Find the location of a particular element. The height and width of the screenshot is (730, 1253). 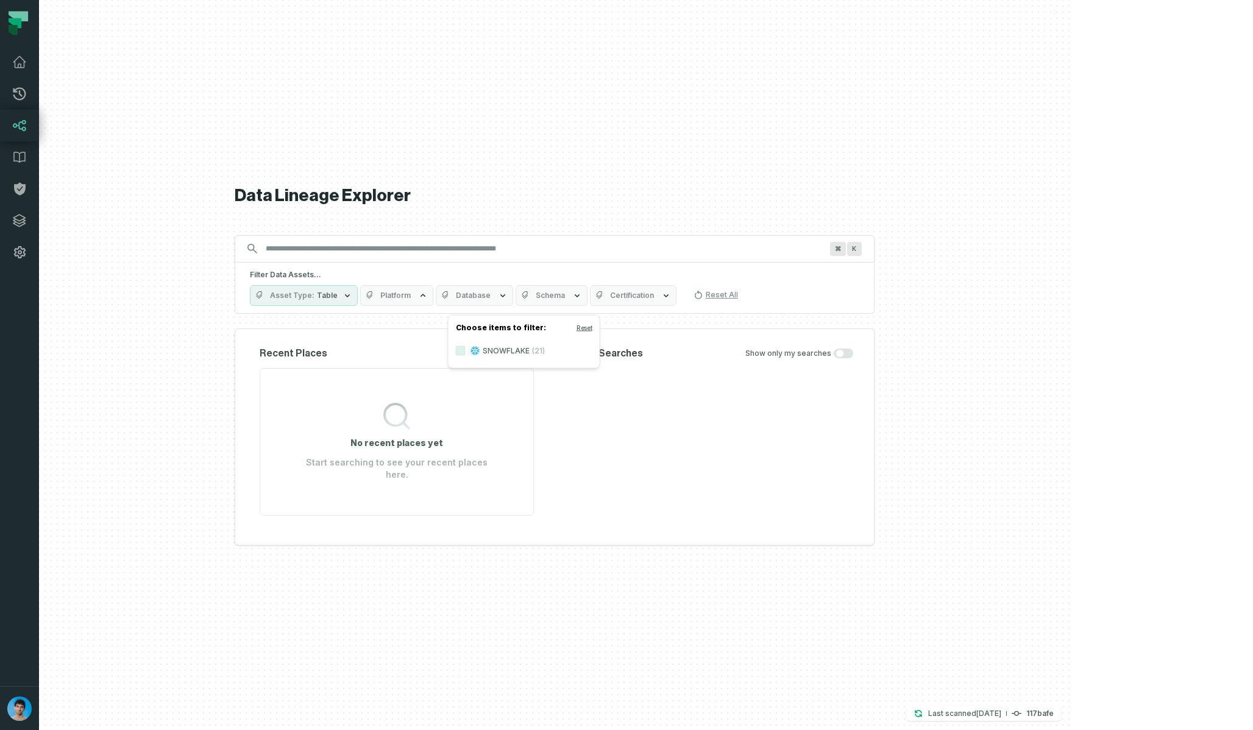

button: Reset is located at coordinates (584, 328).